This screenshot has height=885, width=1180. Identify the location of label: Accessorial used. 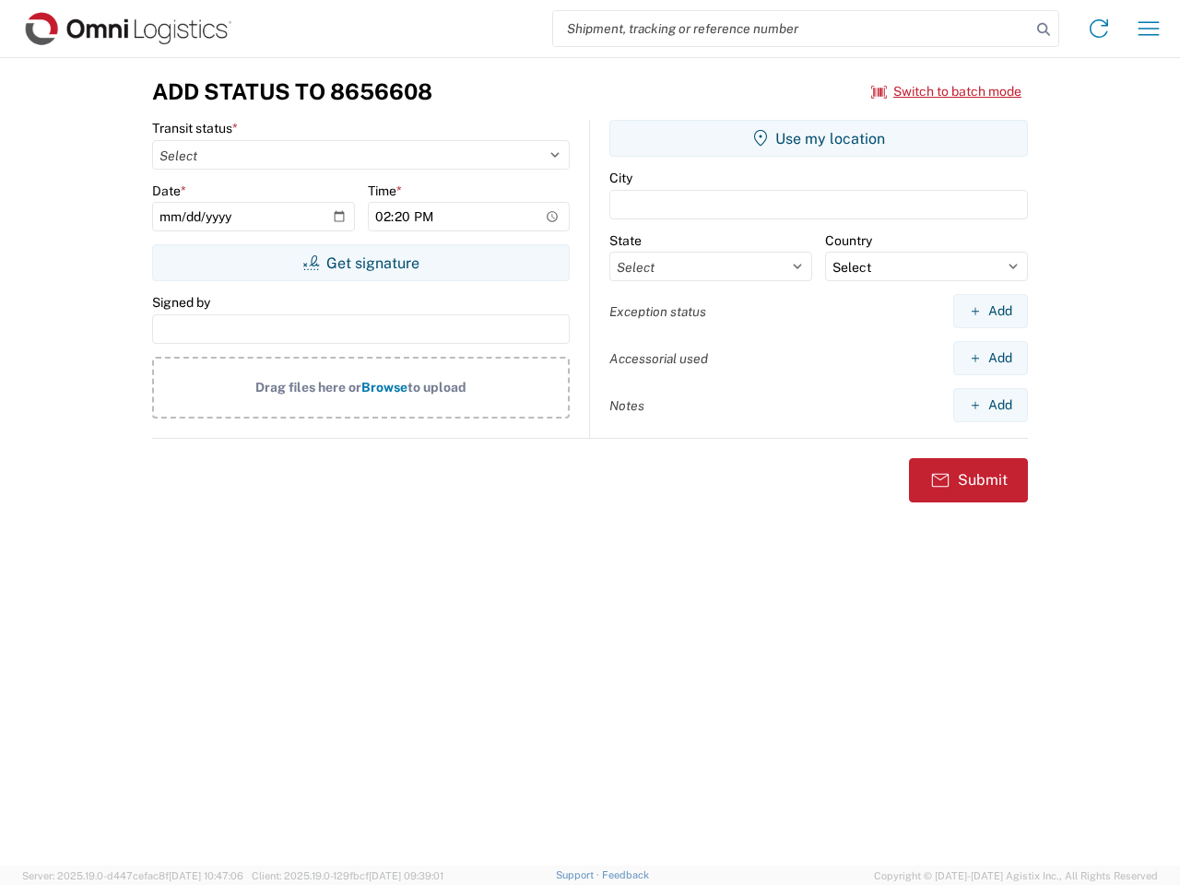
(658, 359).